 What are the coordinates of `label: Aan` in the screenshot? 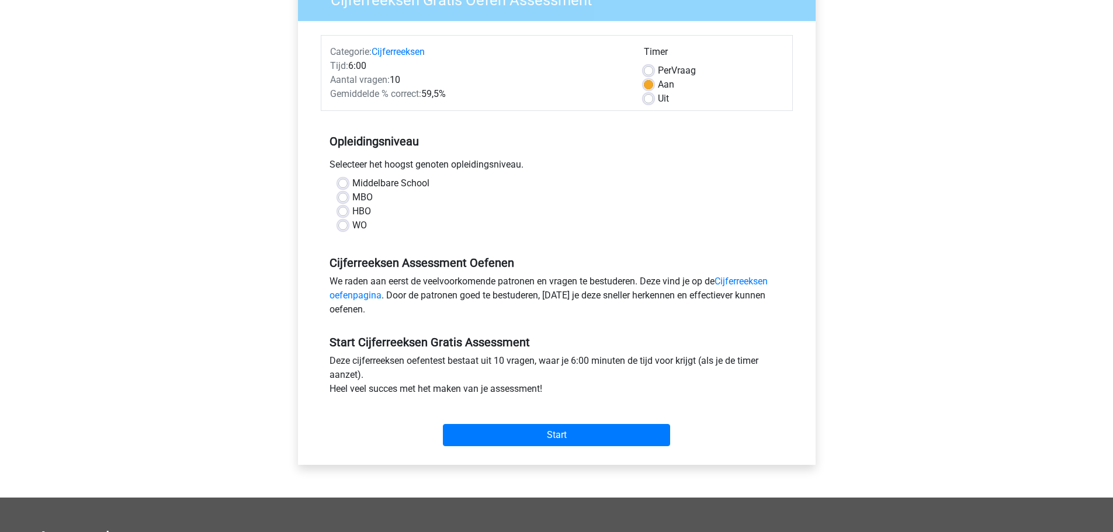 It's located at (666, 85).